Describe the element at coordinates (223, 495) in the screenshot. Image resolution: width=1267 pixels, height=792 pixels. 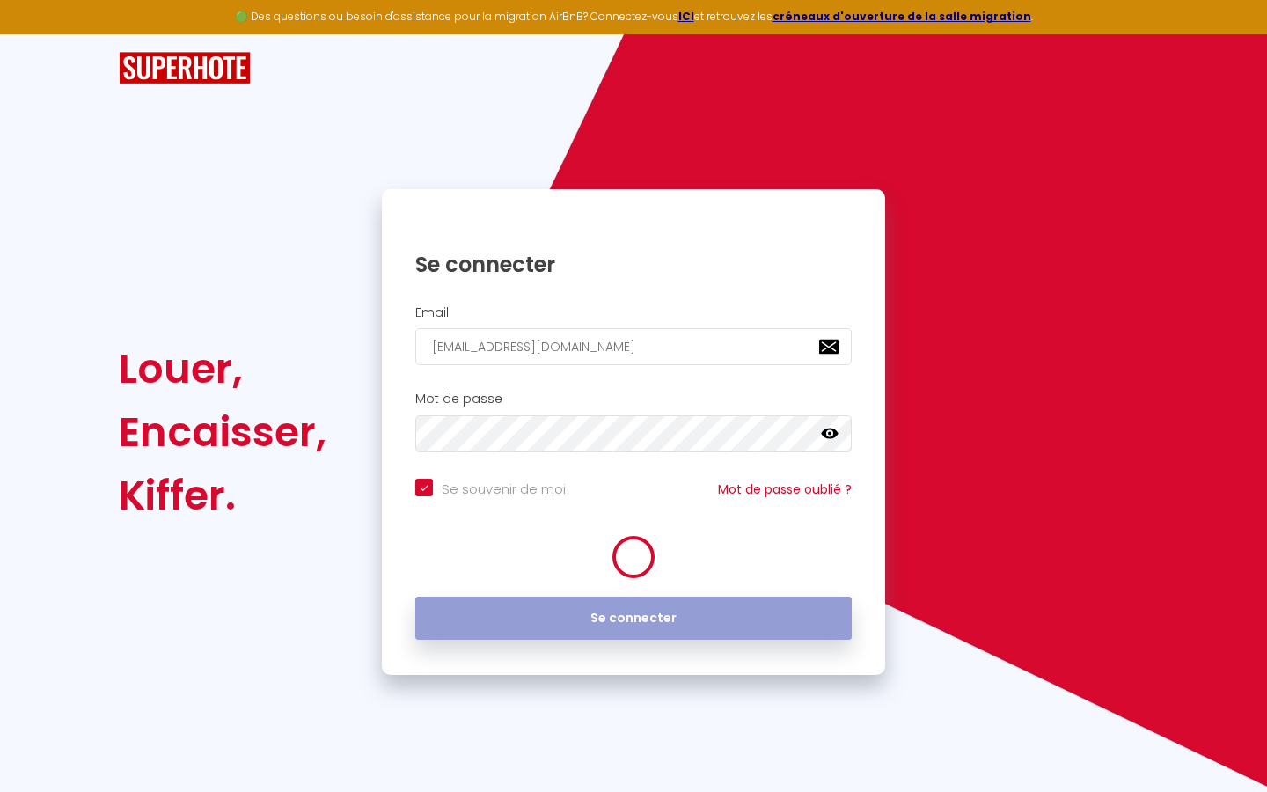
I see `div: Kiffer.` at that location.